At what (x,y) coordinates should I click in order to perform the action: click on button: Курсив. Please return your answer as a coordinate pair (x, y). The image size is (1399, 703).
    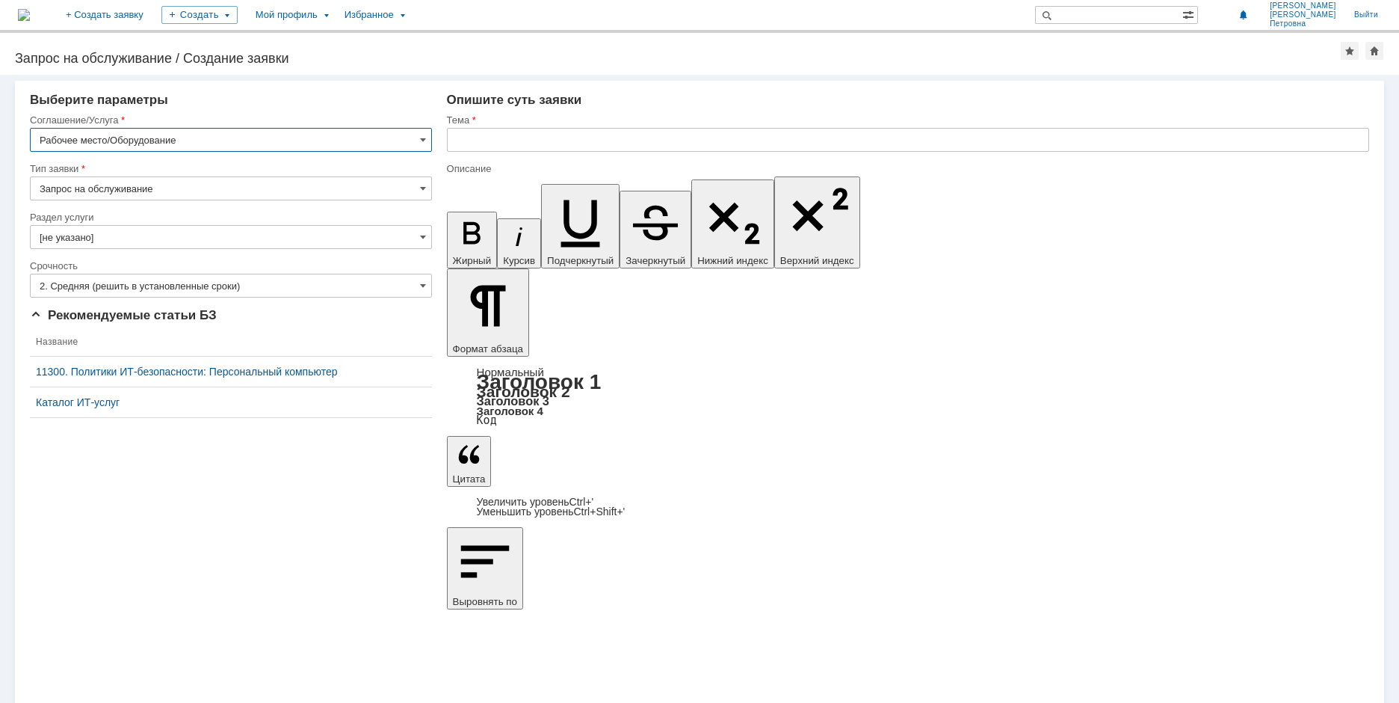
    Looking at the image, I should click on (519, 243).